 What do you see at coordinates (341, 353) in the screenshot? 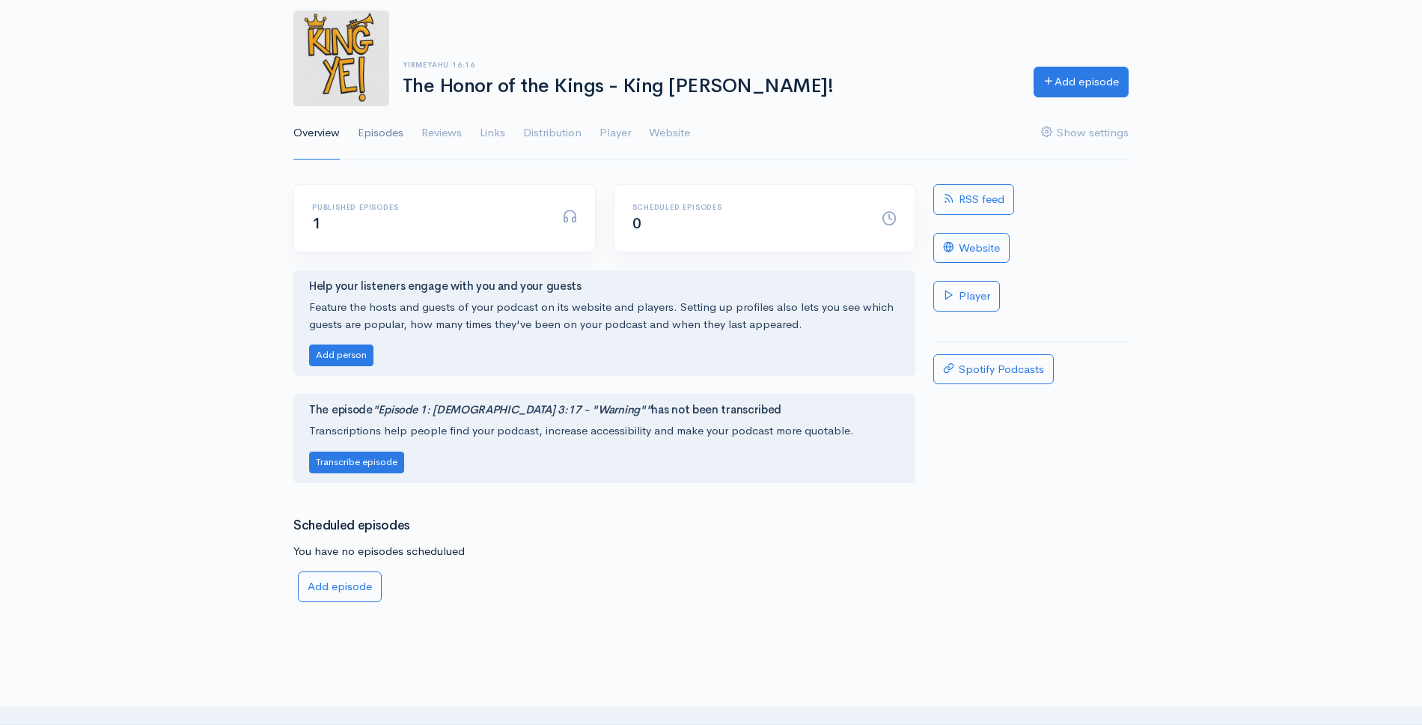
I see `a: Add person` at bounding box center [341, 353].